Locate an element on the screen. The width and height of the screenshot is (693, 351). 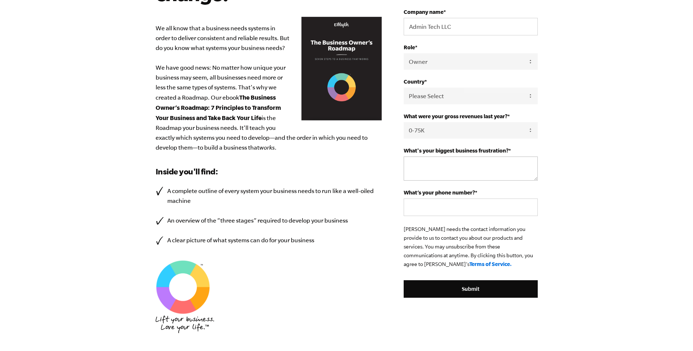
img: Business Owners Roadmap Cover is located at coordinates (341, 69).